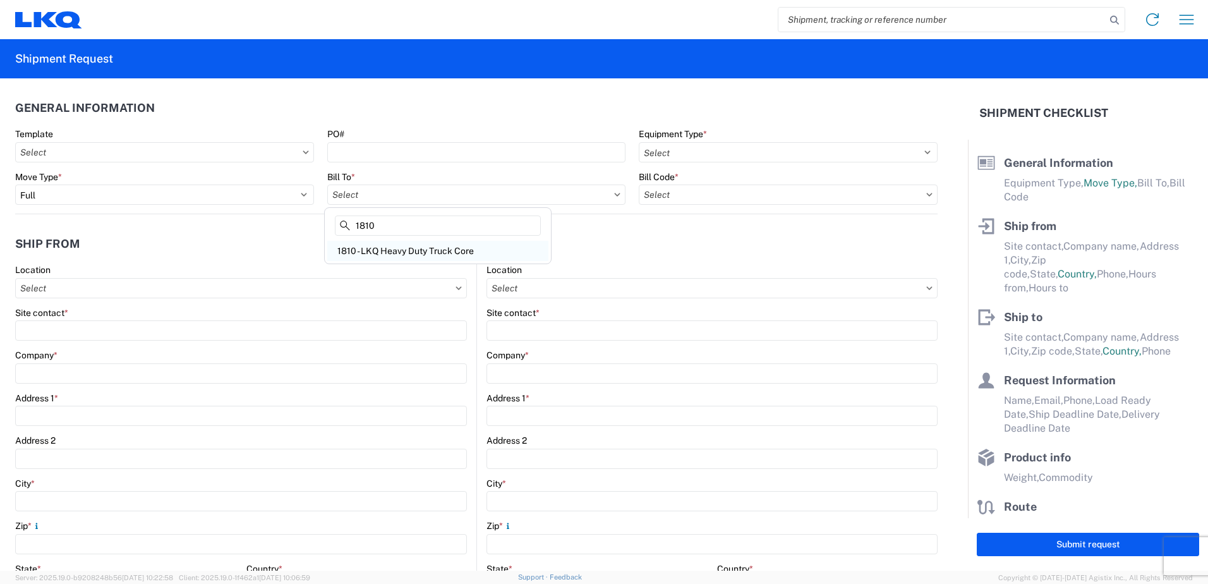  I want to click on span: Ship from, so click(1030, 226).